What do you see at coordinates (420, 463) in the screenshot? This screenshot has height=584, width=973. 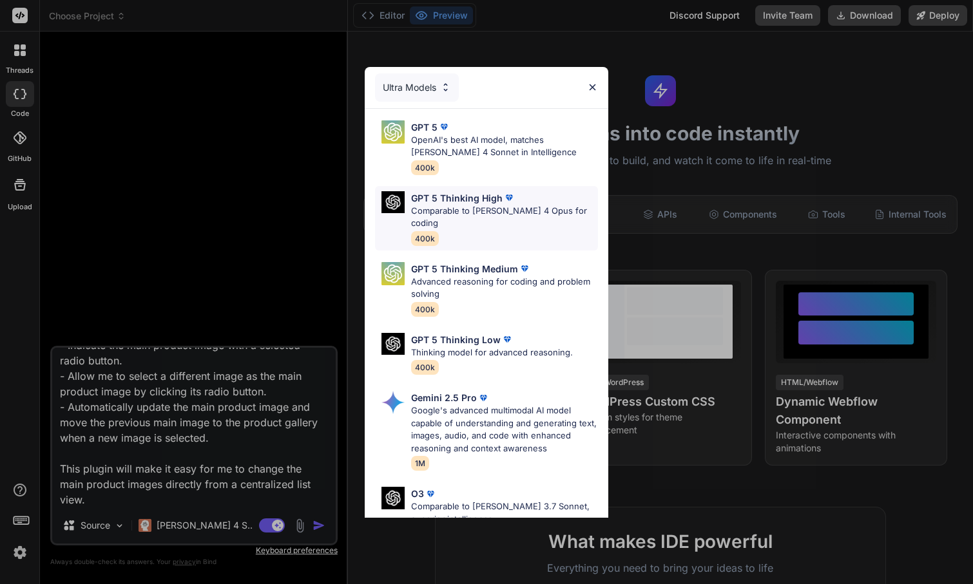 I see `span: 1M` at bounding box center [420, 463].